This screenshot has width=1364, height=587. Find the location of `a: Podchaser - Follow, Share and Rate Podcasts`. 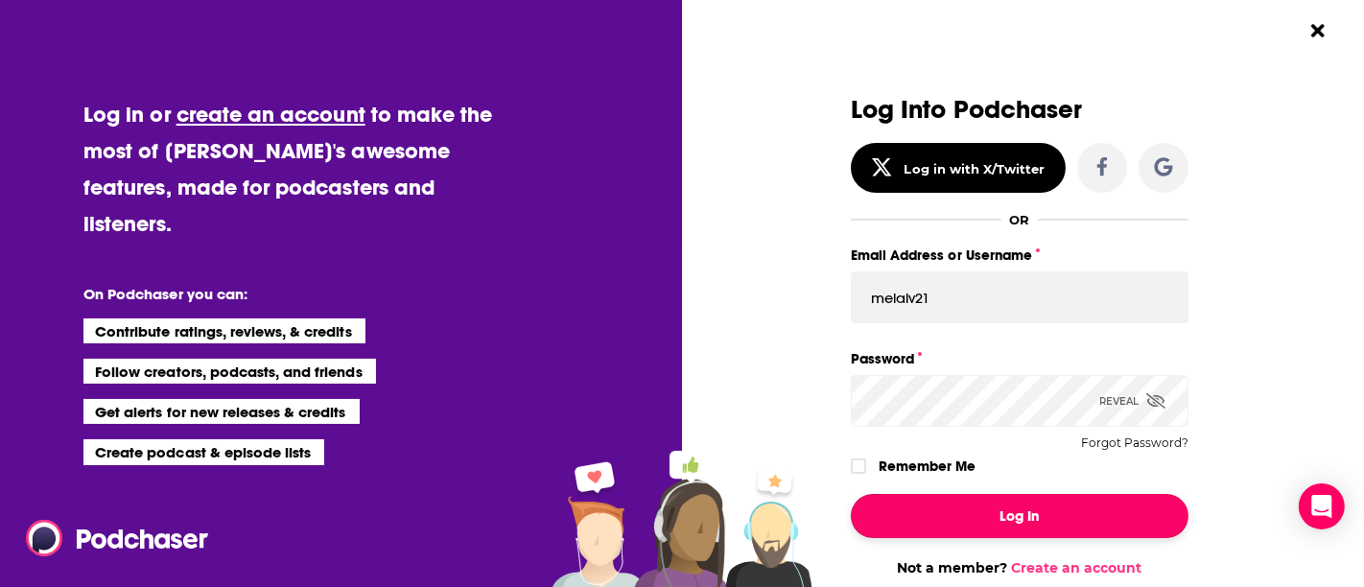

a: Podchaser - Follow, Share and Rate Podcasts is located at coordinates (110, 538).